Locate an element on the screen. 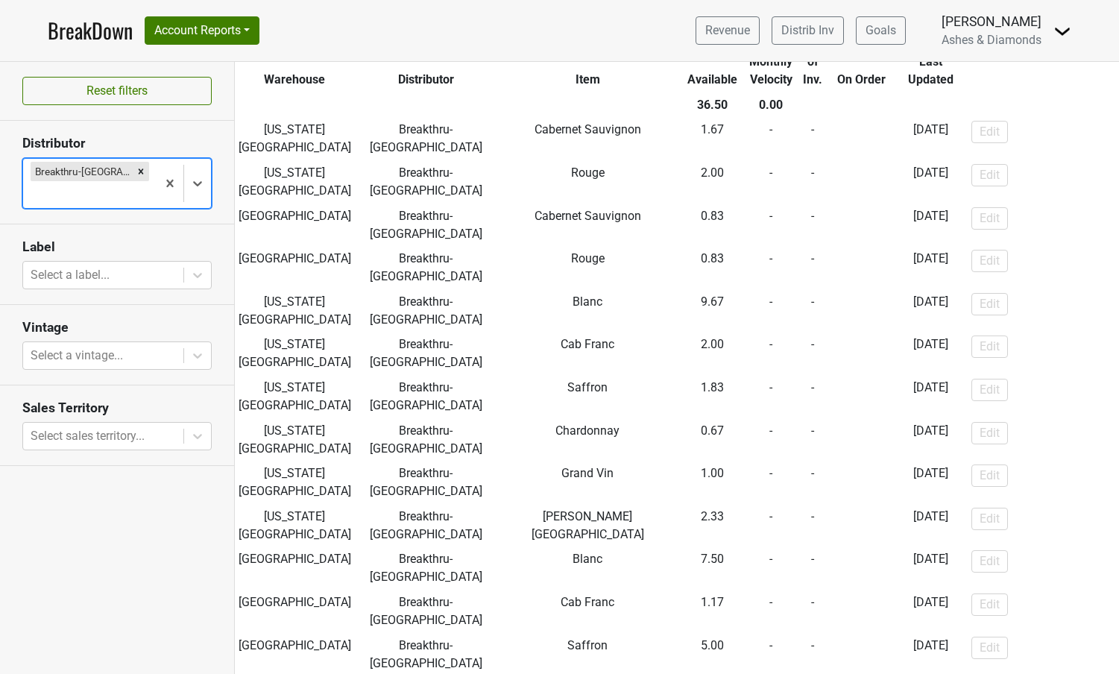 The height and width of the screenshot is (674, 1119). td: 2.33 is located at coordinates (712, 526).